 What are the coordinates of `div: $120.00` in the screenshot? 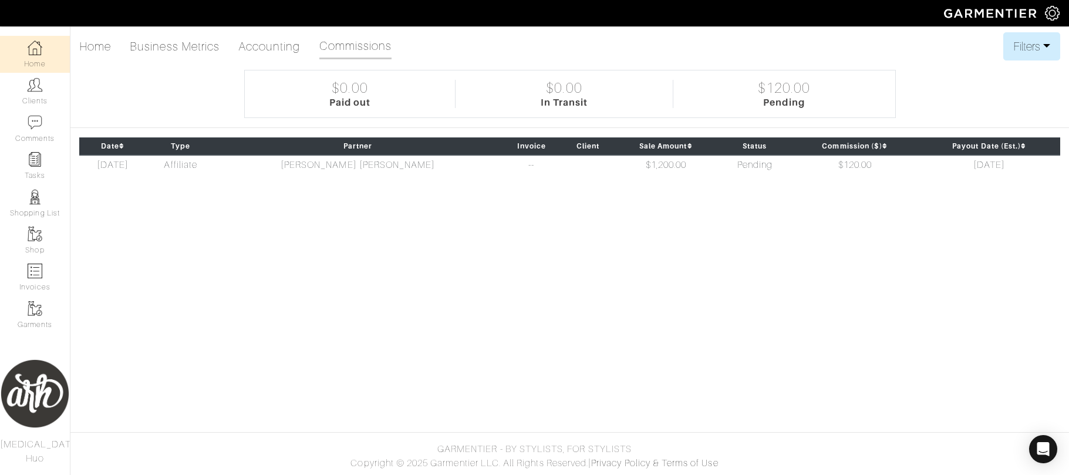 It's located at (784, 88).